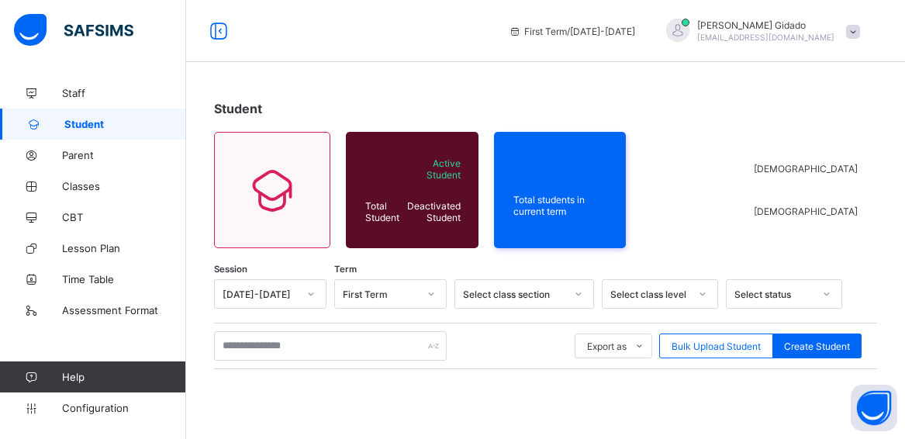 This screenshot has width=905, height=439. I want to click on span: Create Student, so click(817, 346).